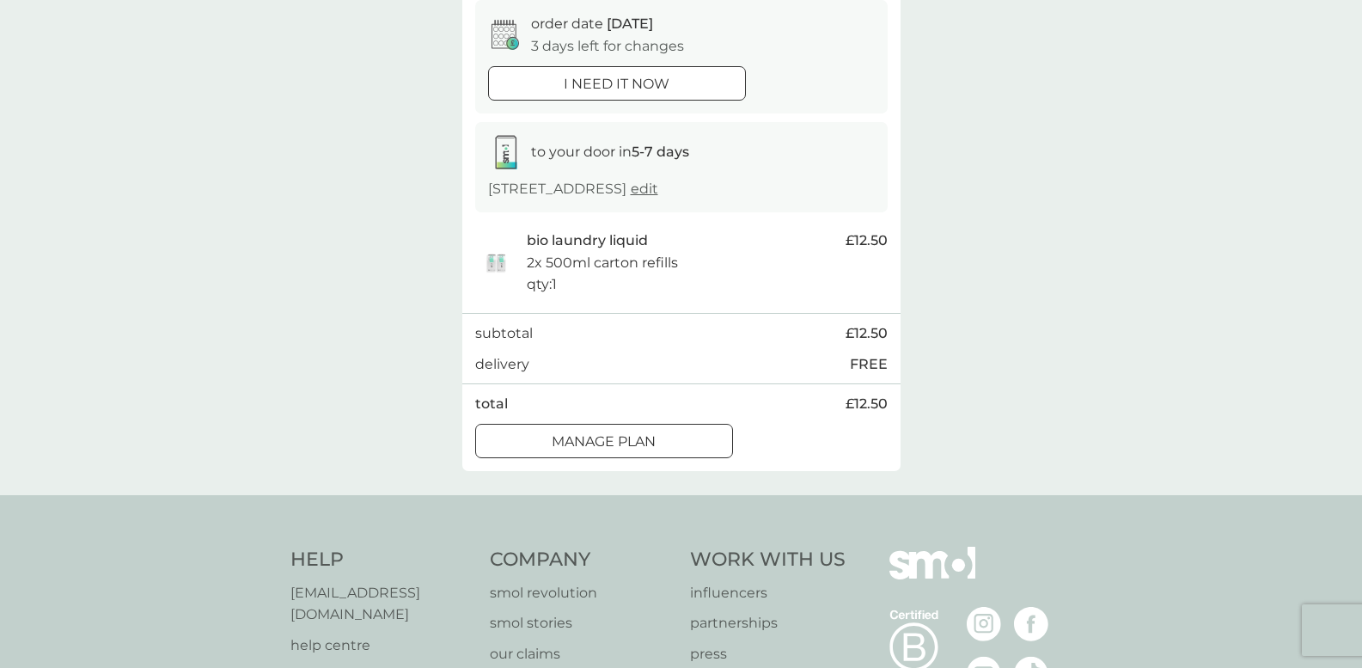 The image size is (1362, 668). I want to click on a: smol revolution, so click(581, 593).